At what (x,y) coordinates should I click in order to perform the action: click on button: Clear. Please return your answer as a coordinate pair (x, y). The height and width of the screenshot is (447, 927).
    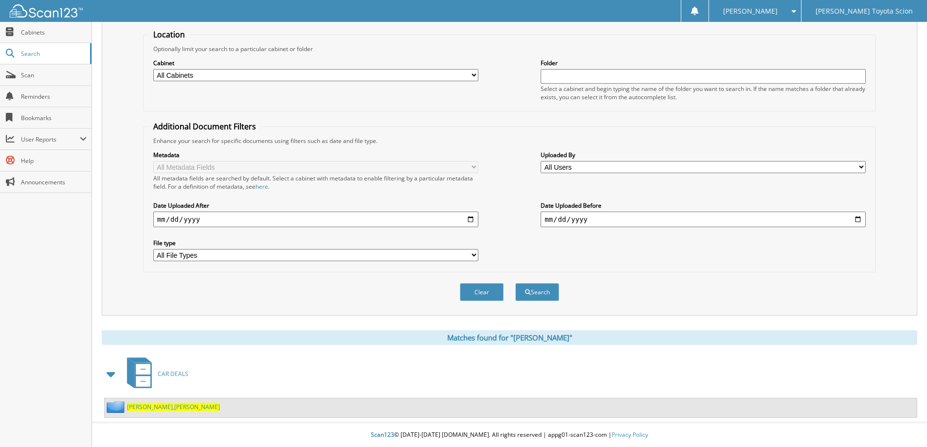
    Looking at the image, I should click on (482, 292).